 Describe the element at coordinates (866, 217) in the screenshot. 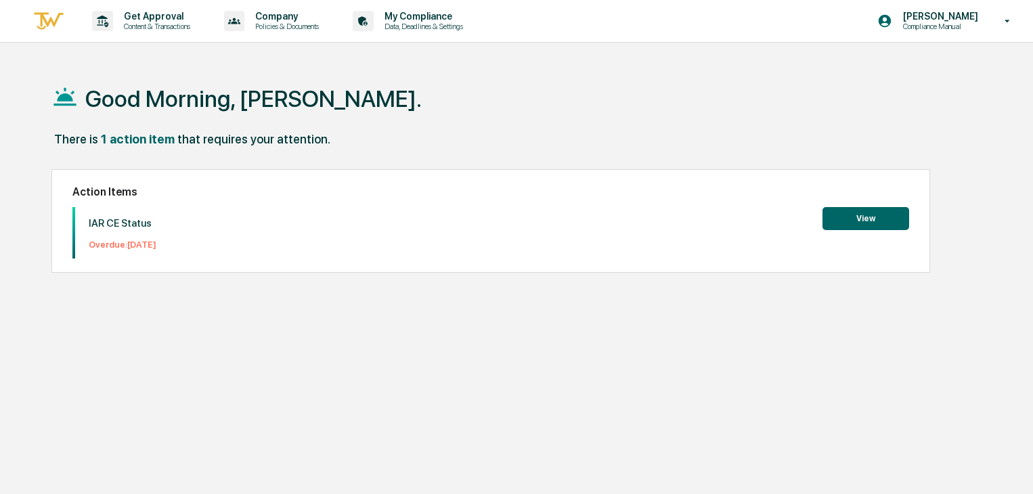

I see `a: View` at that location.